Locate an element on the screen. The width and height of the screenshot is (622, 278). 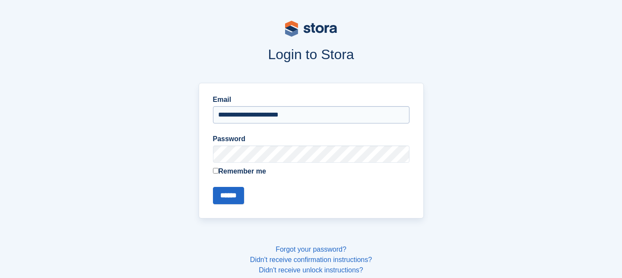
label: Remember me is located at coordinates (311, 171).